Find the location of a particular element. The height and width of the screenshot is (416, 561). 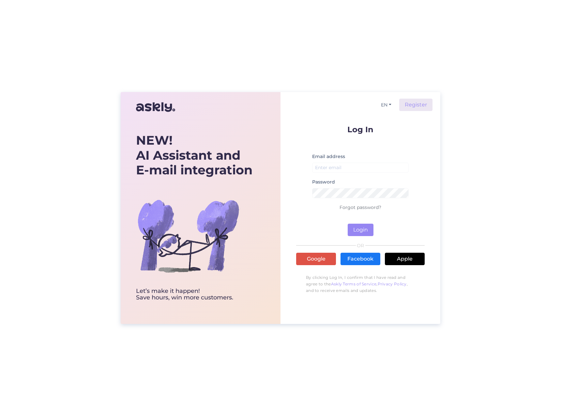

a: Askly Terms of Service is located at coordinates (354, 284).